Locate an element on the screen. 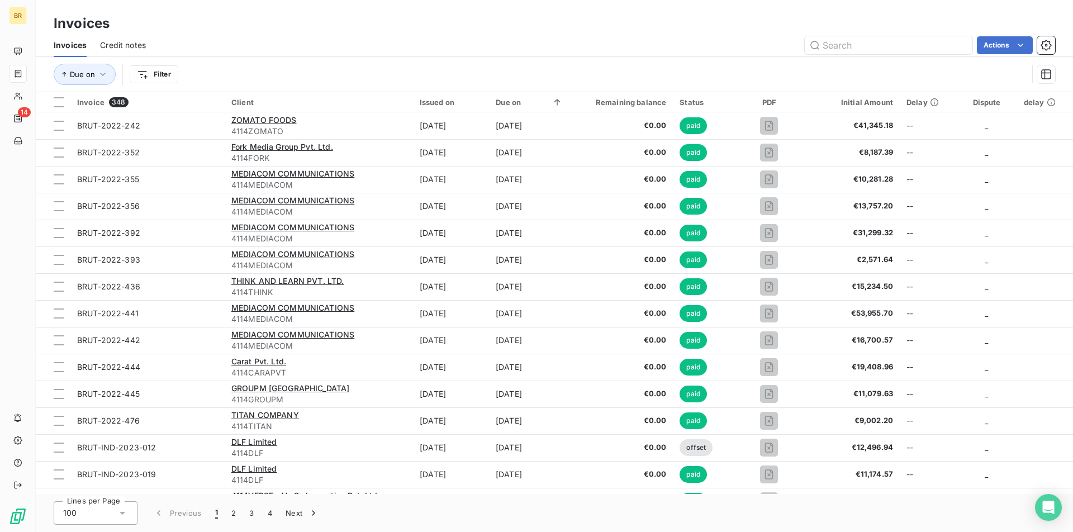  span: BRUT-2022-445 is located at coordinates (108, 393).